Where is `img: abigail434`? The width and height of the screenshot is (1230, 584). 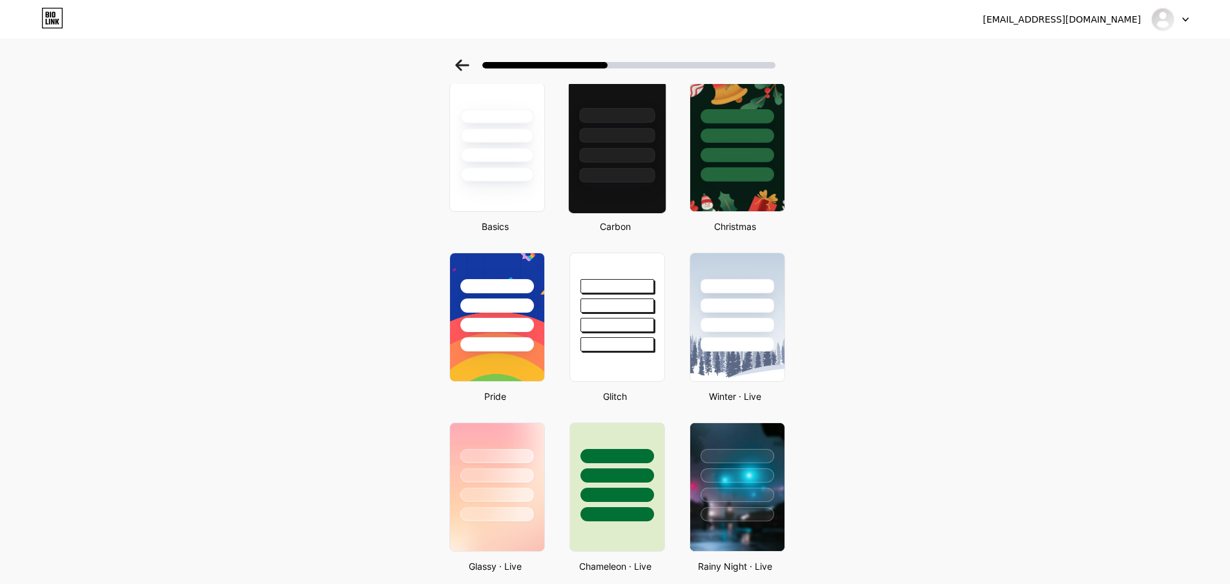
img: abigail434 is located at coordinates (1163, 19).